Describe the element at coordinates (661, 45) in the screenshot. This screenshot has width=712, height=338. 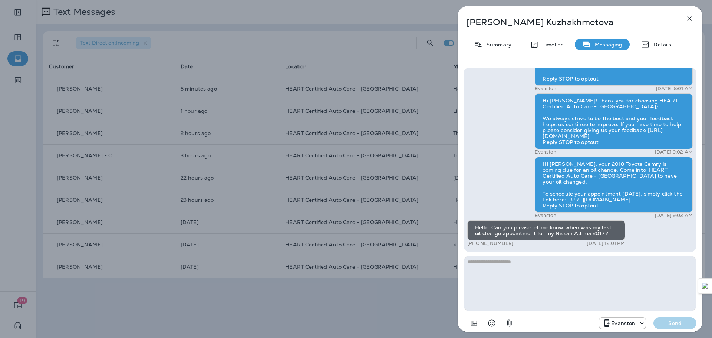
I see `p: Details` at that location.